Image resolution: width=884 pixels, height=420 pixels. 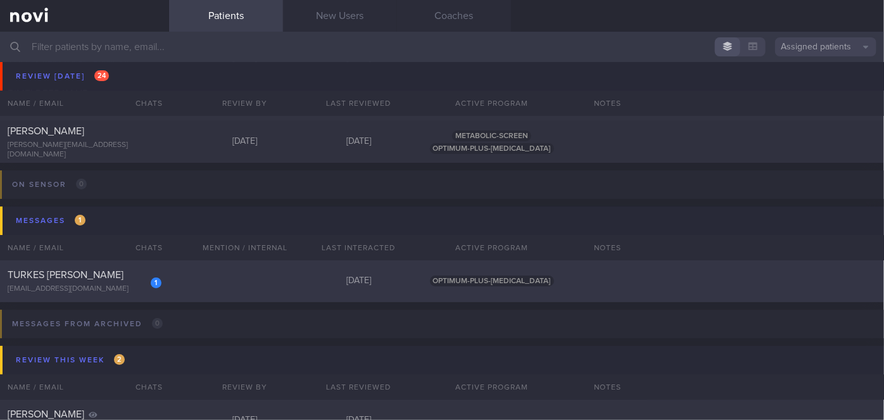 I want to click on div: 1, so click(x=156, y=282).